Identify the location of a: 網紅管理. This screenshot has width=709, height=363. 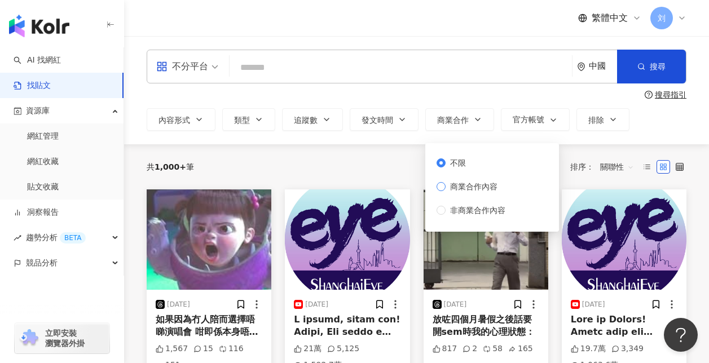
(43, 136).